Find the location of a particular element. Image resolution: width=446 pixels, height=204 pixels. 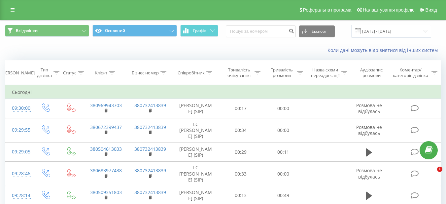

div: Бізнес номер is located at coordinates (145, 73).